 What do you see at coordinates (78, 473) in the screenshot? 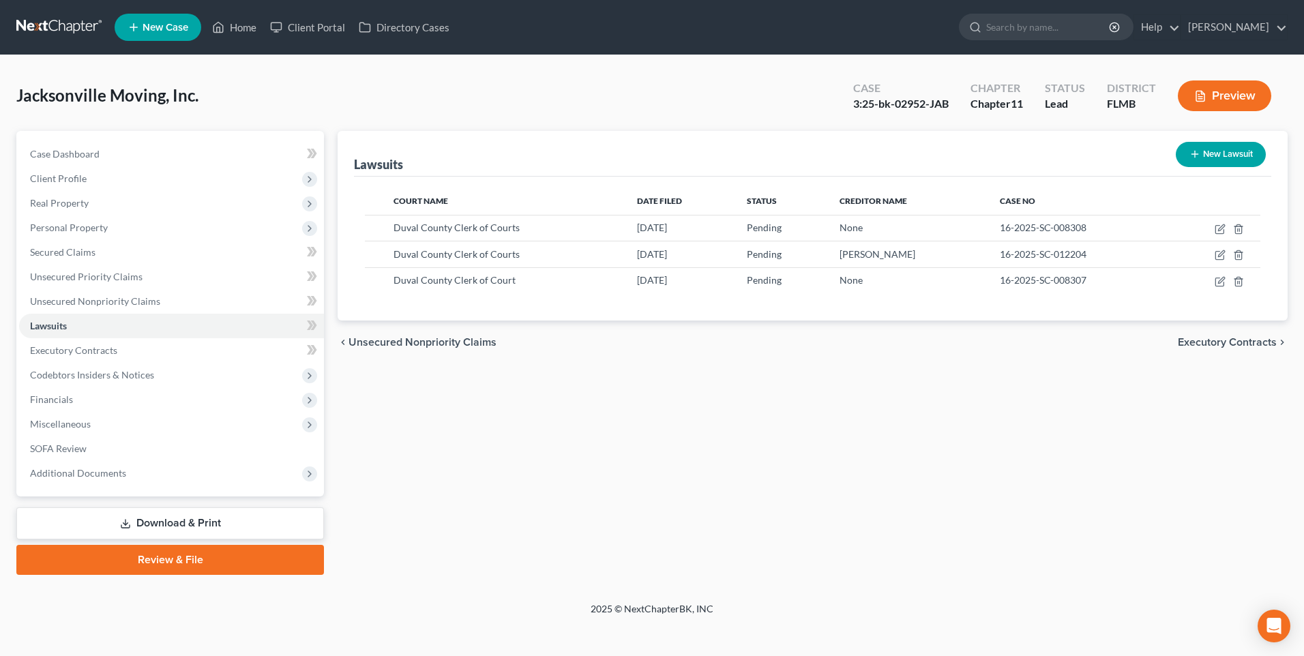
I see `span: Additional Documents` at bounding box center [78, 473].